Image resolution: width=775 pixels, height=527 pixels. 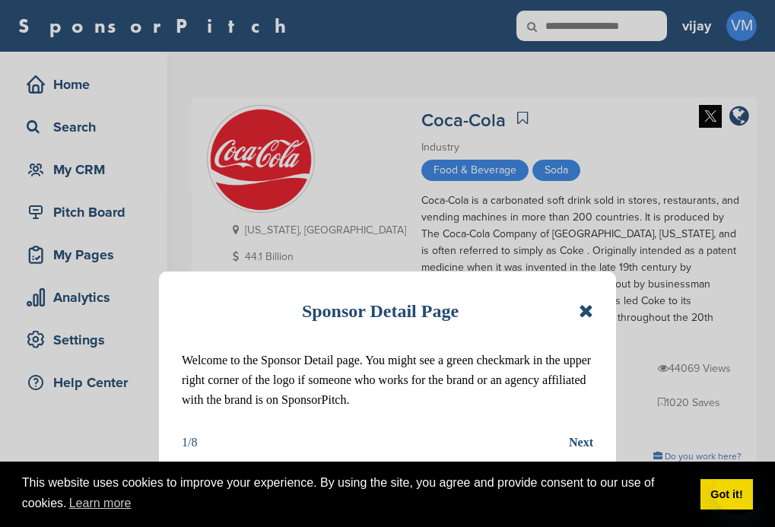 What do you see at coordinates (189, 443) in the screenshot?
I see `div: 1/8` at bounding box center [189, 443].